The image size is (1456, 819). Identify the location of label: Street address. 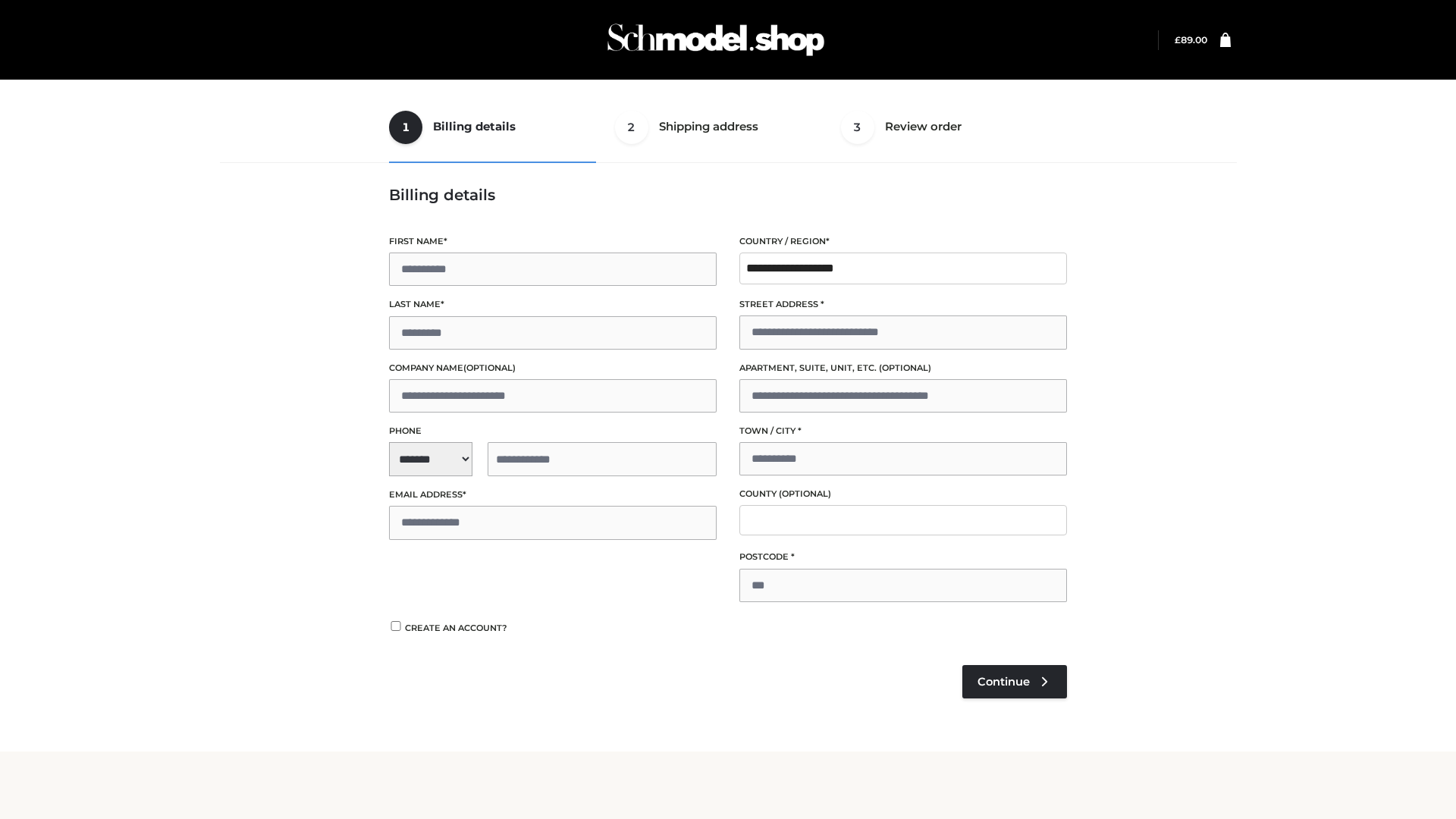
(903, 304).